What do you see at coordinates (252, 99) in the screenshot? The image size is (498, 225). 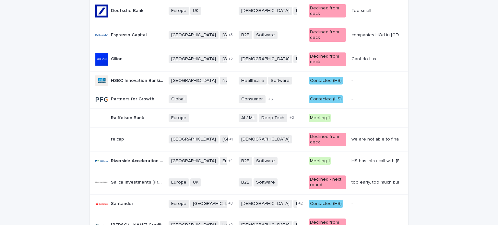 I see `span: Consumer` at bounding box center [252, 99].